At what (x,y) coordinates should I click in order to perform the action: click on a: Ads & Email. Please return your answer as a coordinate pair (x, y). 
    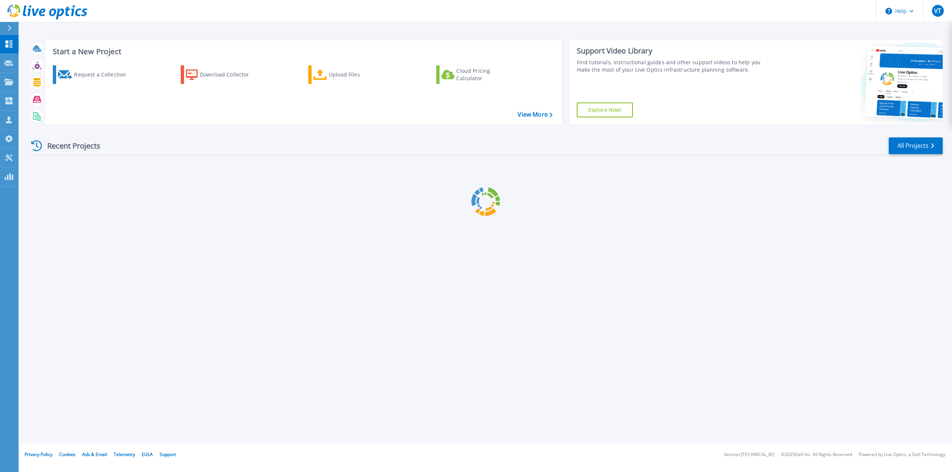
    Looking at the image, I should click on (94, 455).